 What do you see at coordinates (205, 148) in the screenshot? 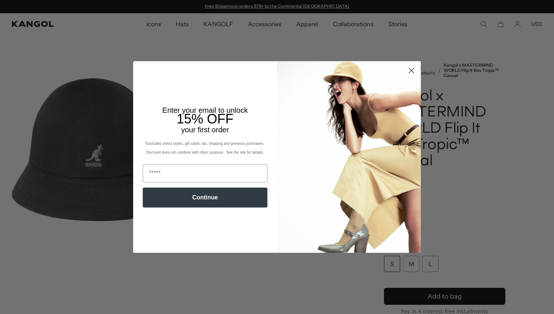
I see `span: *Excludes select styles, gift cards, tax, shipping and previous purchases. Discount does not comb...` at bounding box center [205, 148].